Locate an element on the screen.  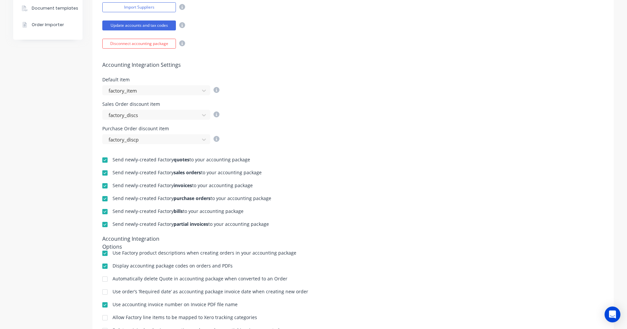
b: invoices is located at coordinates (183, 185).